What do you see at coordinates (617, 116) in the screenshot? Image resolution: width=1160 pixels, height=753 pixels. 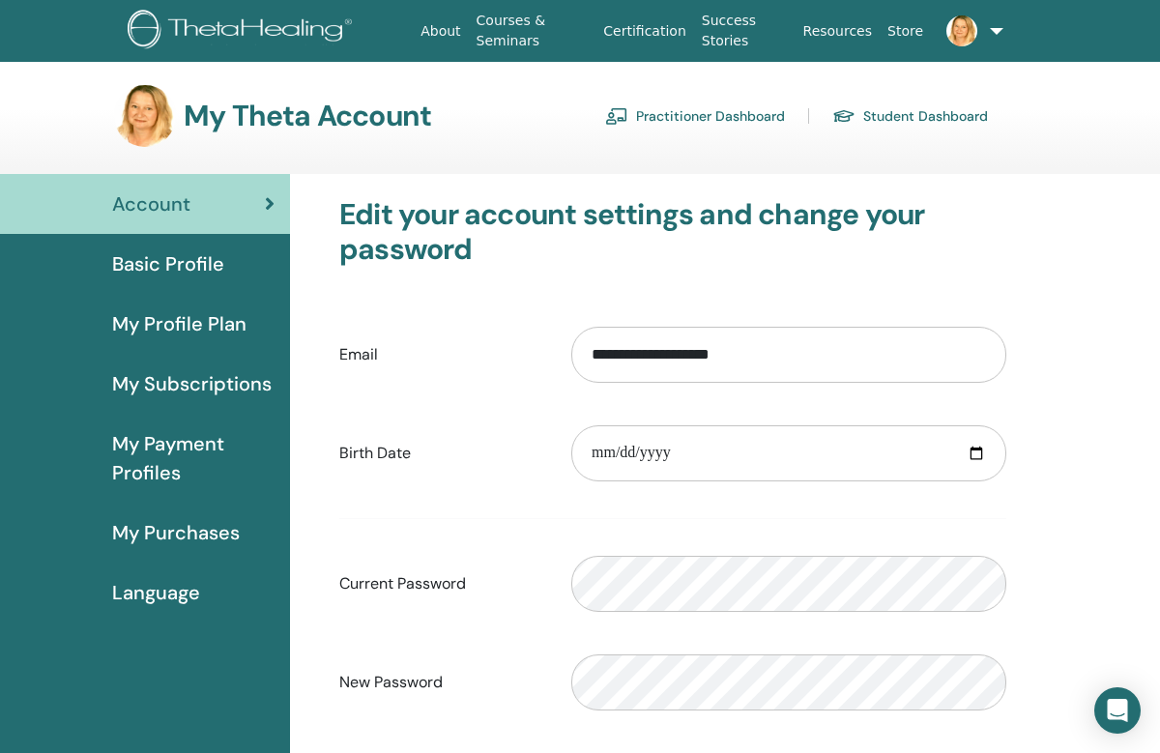 I see `img: chalkboard-teacher.svg` at bounding box center [617, 116].